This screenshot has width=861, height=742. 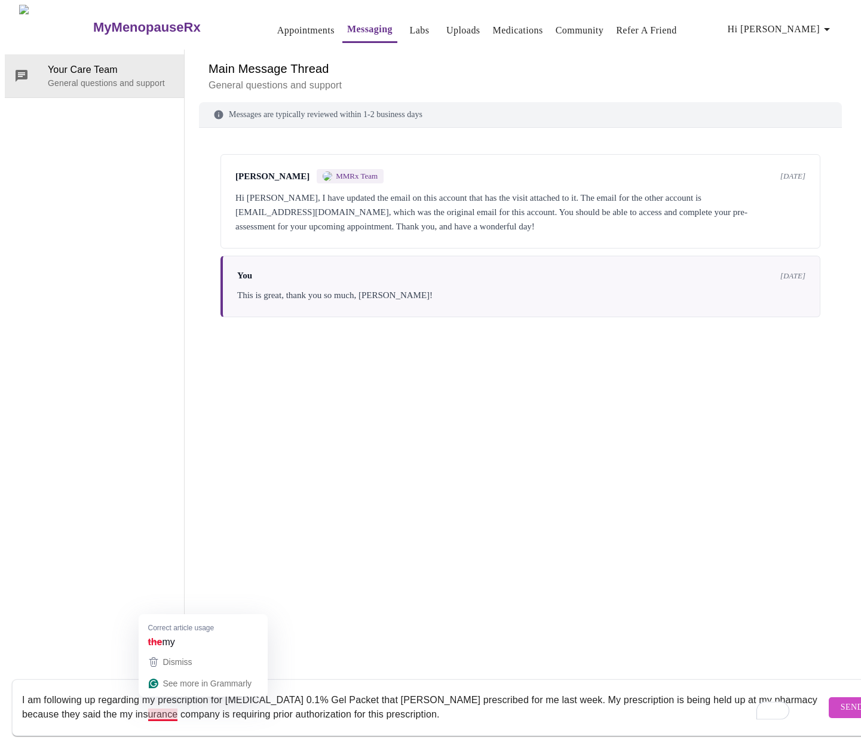 I want to click on button: Messaging, so click(x=370, y=30).